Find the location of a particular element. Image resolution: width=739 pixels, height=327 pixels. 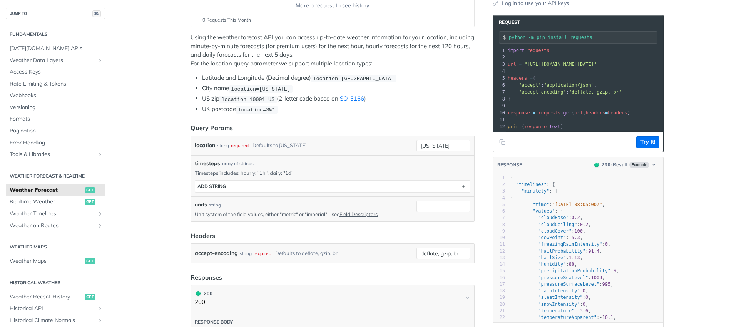

span: "time" is located at coordinates (541, 204).